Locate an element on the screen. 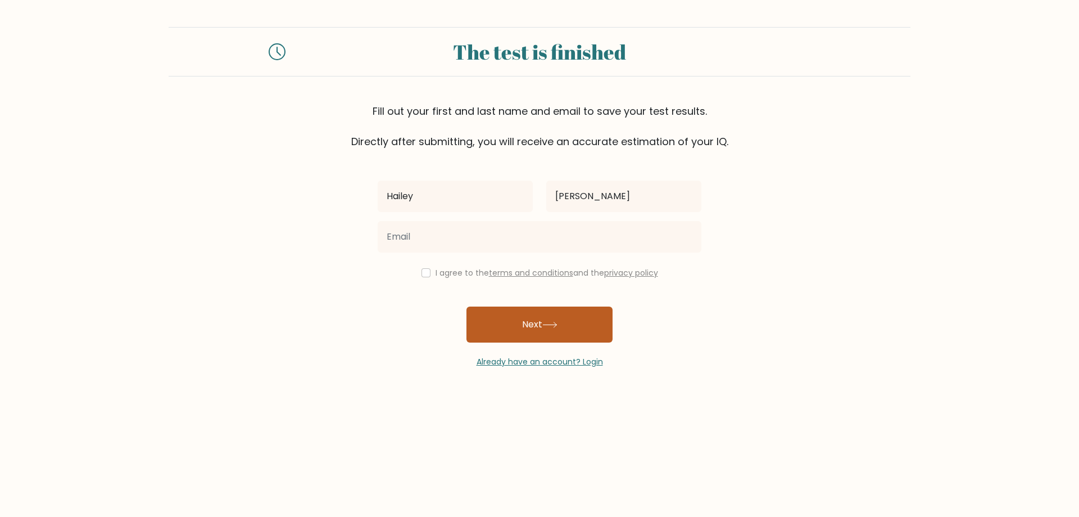  a: terms and conditions is located at coordinates (531, 273).